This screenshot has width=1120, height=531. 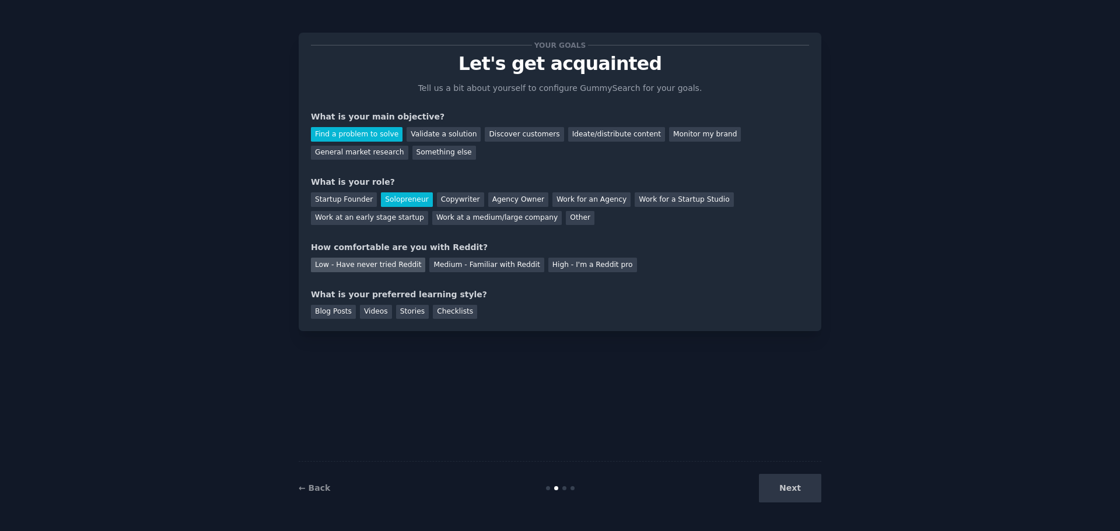 What do you see at coordinates (368, 265) in the screenshot?
I see `div: Low - Have never tried Reddit` at bounding box center [368, 265].